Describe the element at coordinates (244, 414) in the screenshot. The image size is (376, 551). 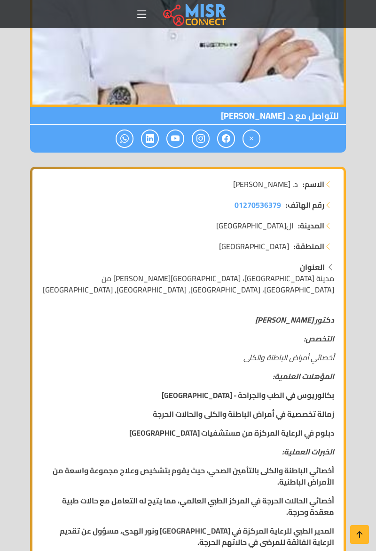
I see `strong: زمالة تخصصية في أمراض الباطنة والكلى والحالات الحرجة` at that location.